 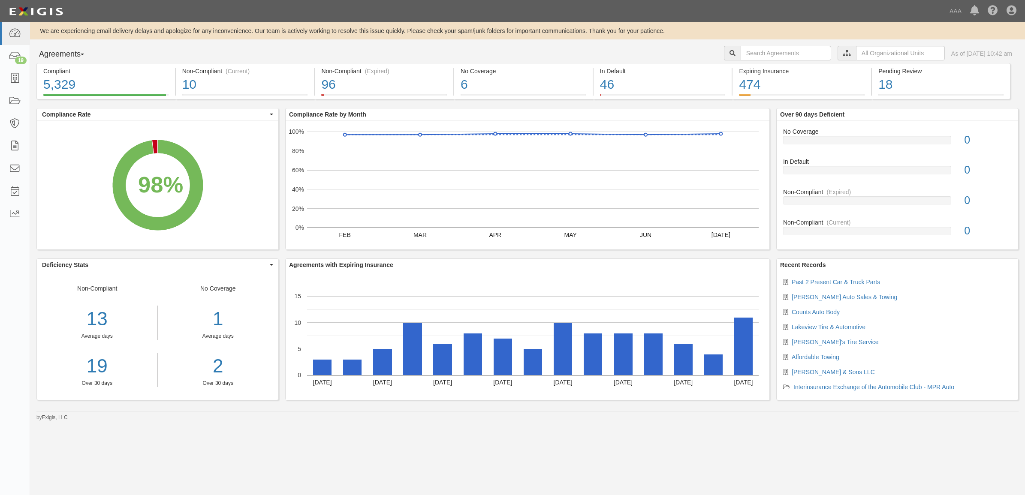 What do you see at coordinates (69, 54) in the screenshot?
I see `button: Agreements` at bounding box center [69, 54].